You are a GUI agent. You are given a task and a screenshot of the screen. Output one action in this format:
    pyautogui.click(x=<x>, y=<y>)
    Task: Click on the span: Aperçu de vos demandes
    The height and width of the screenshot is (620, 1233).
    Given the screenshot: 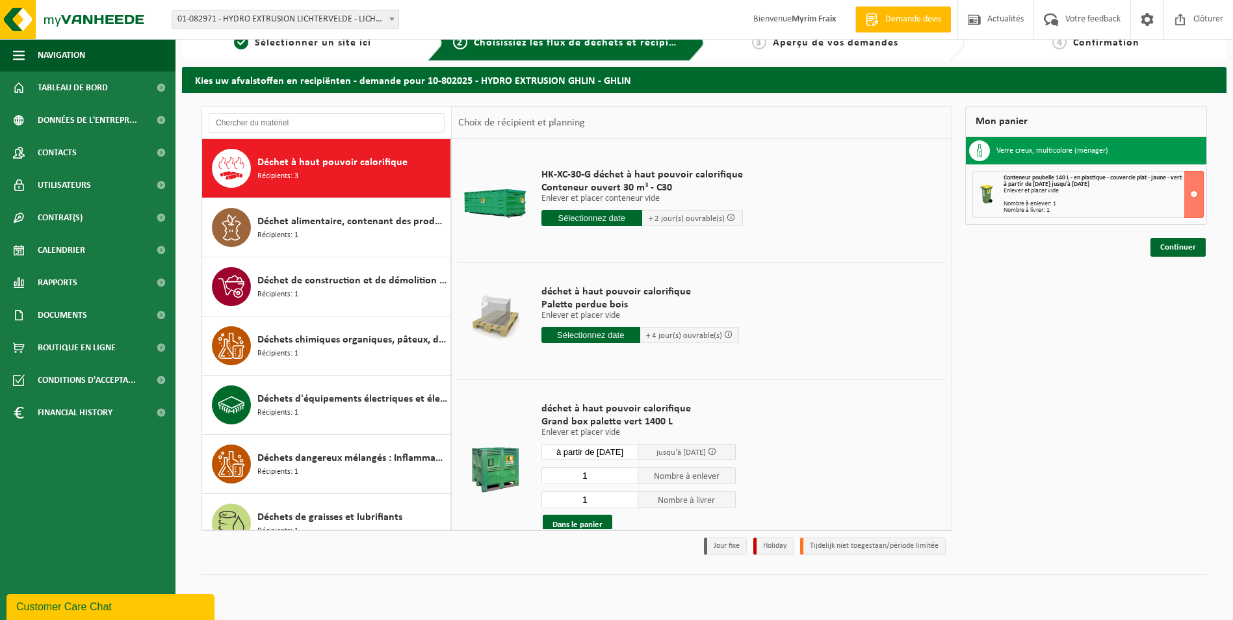 What is the action you would take?
    pyautogui.click(x=836, y=43)
    